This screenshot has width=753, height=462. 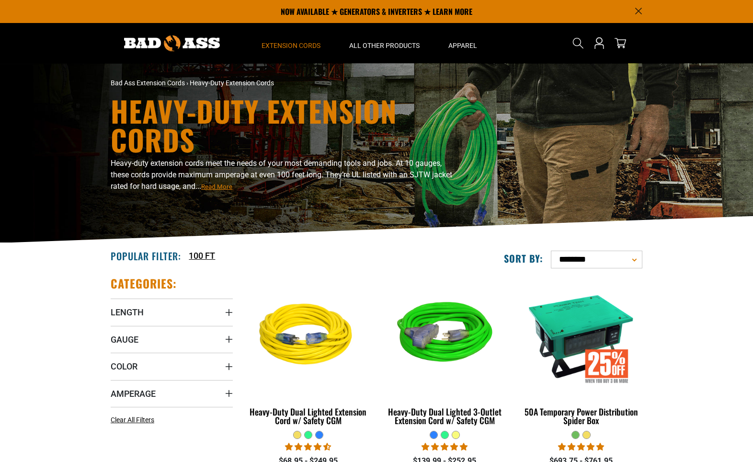 What do you see at coordinates (524, 258) in the screenshot?
I see `label: Sort by:` at bounding box center [524, 258].